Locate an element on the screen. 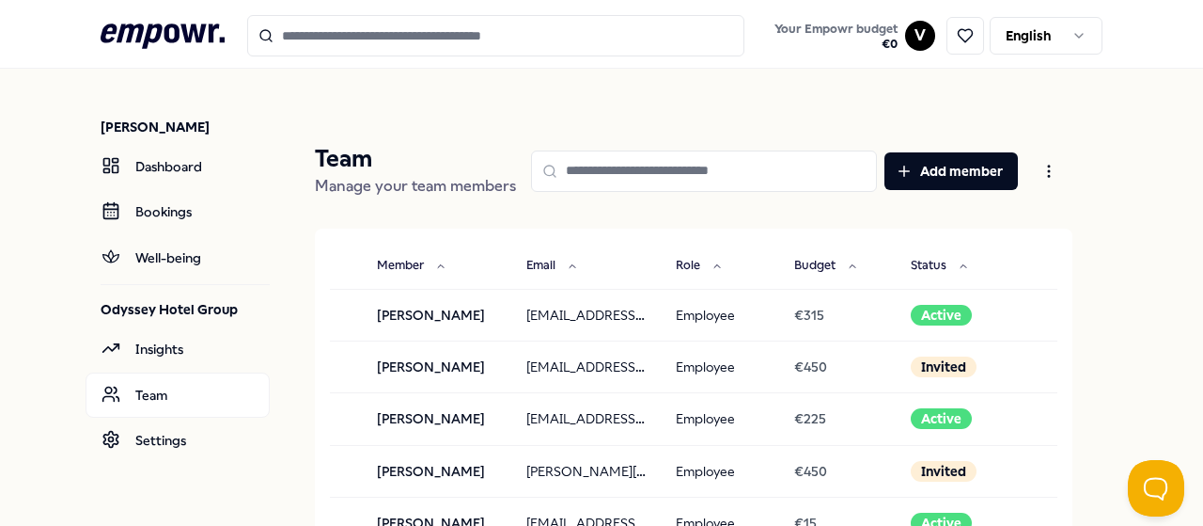 This screenshot has height=526, width=1203. a: Settings is located at coordinates (178, 440).